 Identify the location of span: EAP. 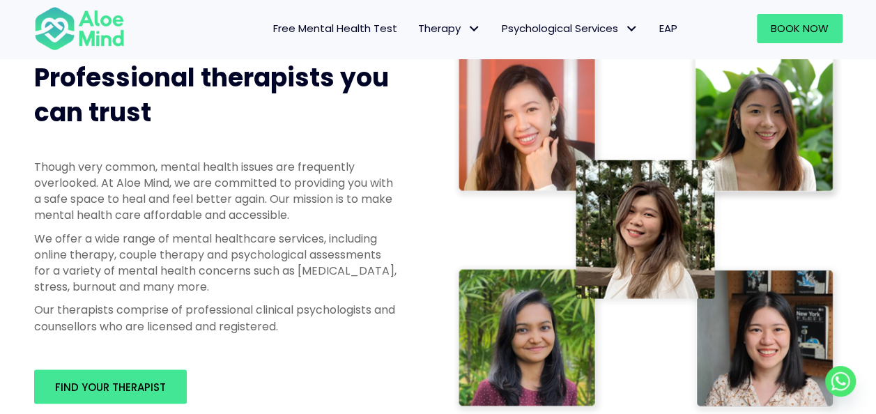
(668, 28).